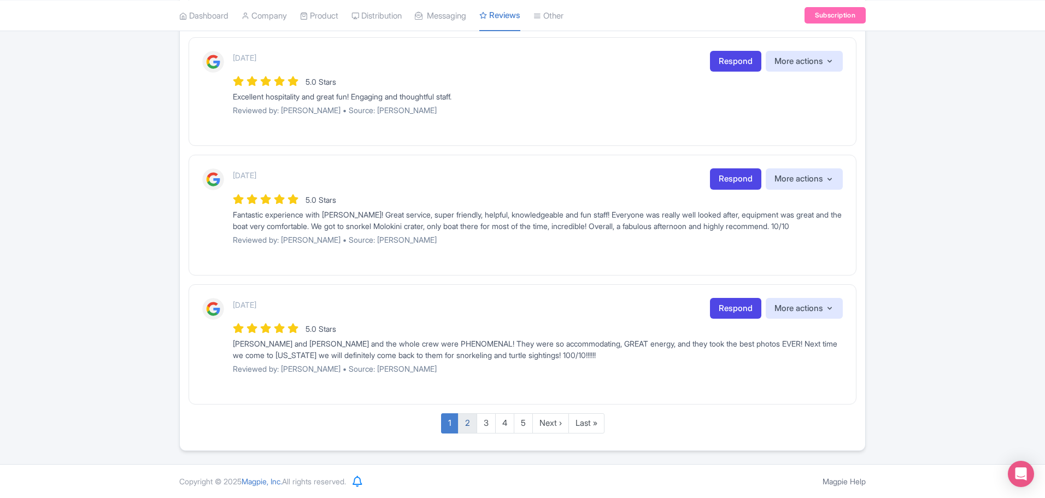  I want to click on div: Open Intercom Messenger, so click(1021, 474).